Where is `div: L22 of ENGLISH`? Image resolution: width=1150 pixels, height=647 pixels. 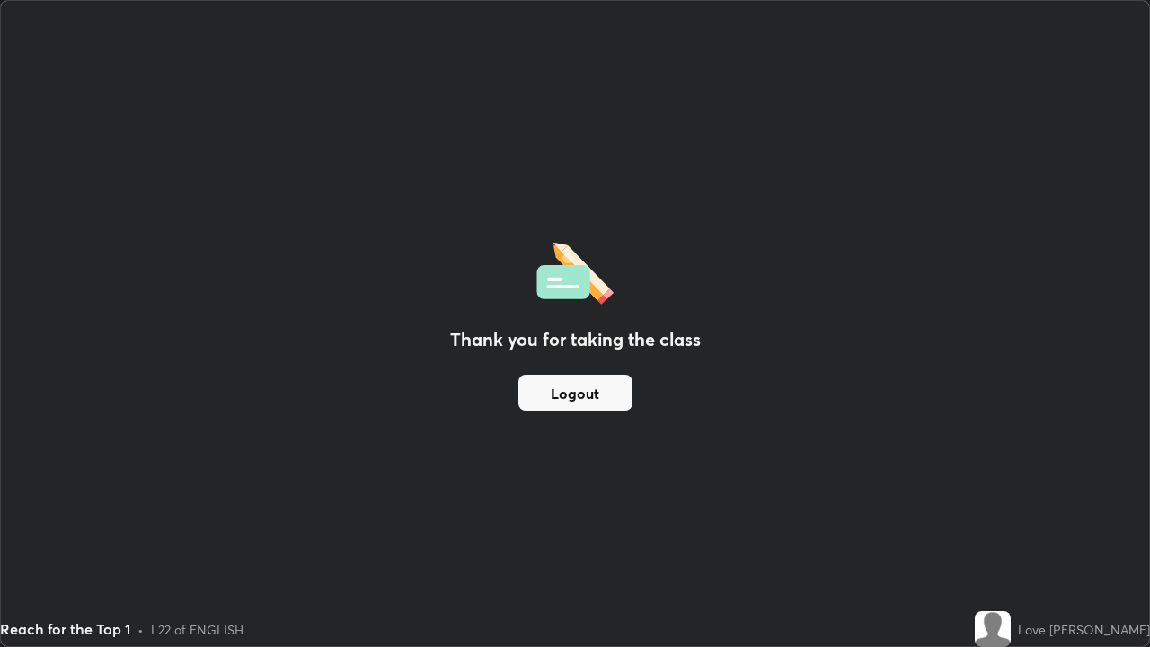
div: L22 of ENGLISH is located at coordinates (197, 629).